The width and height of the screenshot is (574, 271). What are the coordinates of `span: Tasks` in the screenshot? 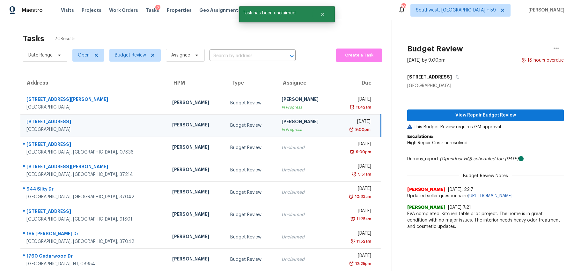 It's located at (153, 10).